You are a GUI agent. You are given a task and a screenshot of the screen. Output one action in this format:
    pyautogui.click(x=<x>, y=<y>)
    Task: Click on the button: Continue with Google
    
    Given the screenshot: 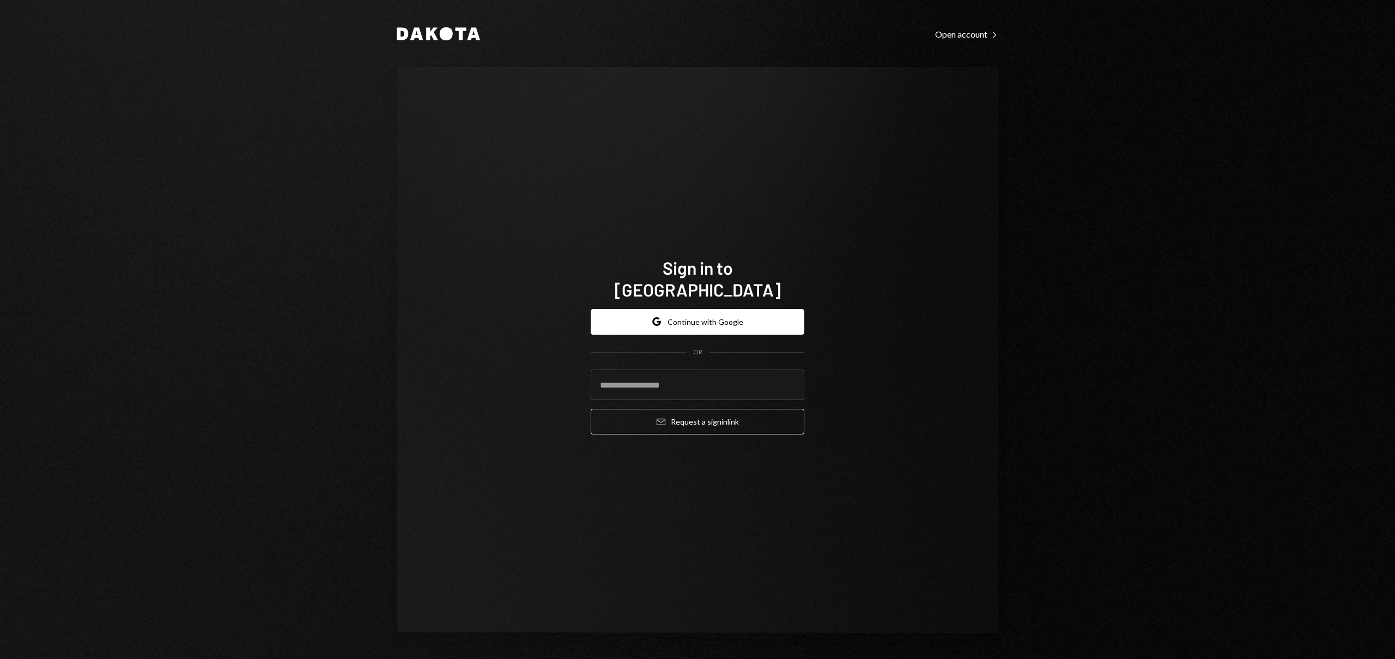 What is the action you would take?
    pyautogui.click(x=697, y=321)
    